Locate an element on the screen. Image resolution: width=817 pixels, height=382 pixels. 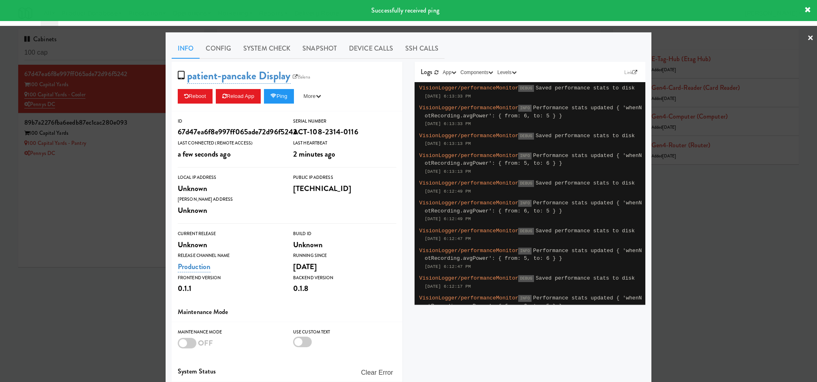
button: More is located at coordinates (312, 96).